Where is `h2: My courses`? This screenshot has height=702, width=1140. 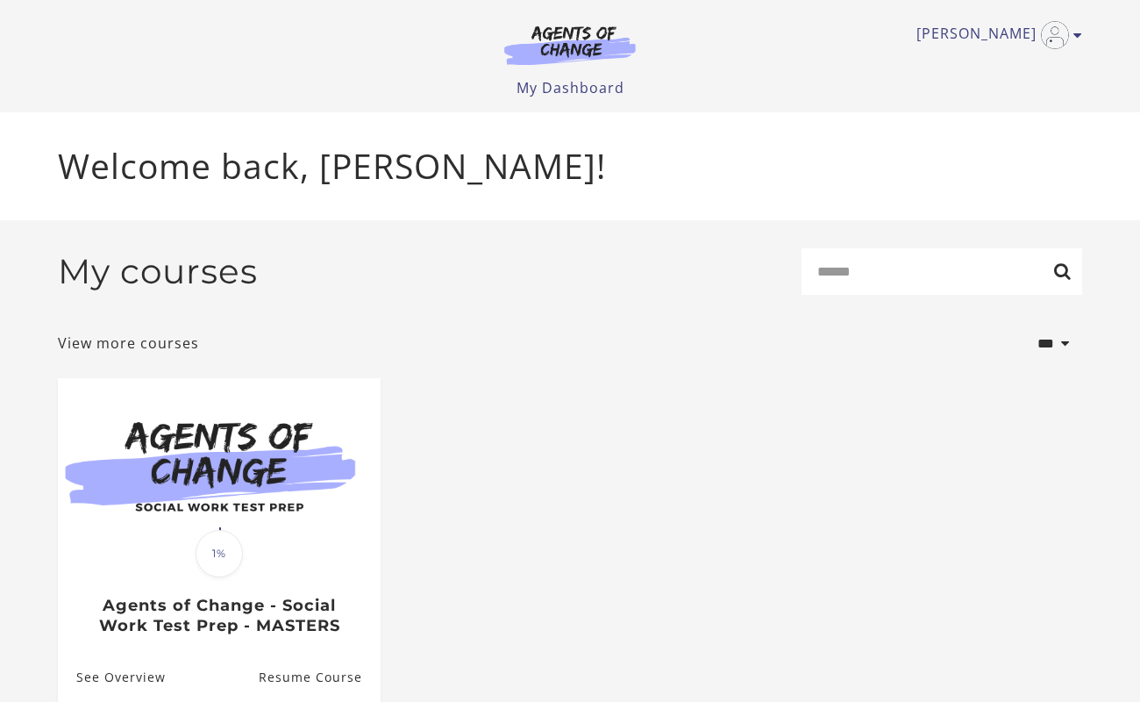
h2: My courses is located at coordinates (158, 271).